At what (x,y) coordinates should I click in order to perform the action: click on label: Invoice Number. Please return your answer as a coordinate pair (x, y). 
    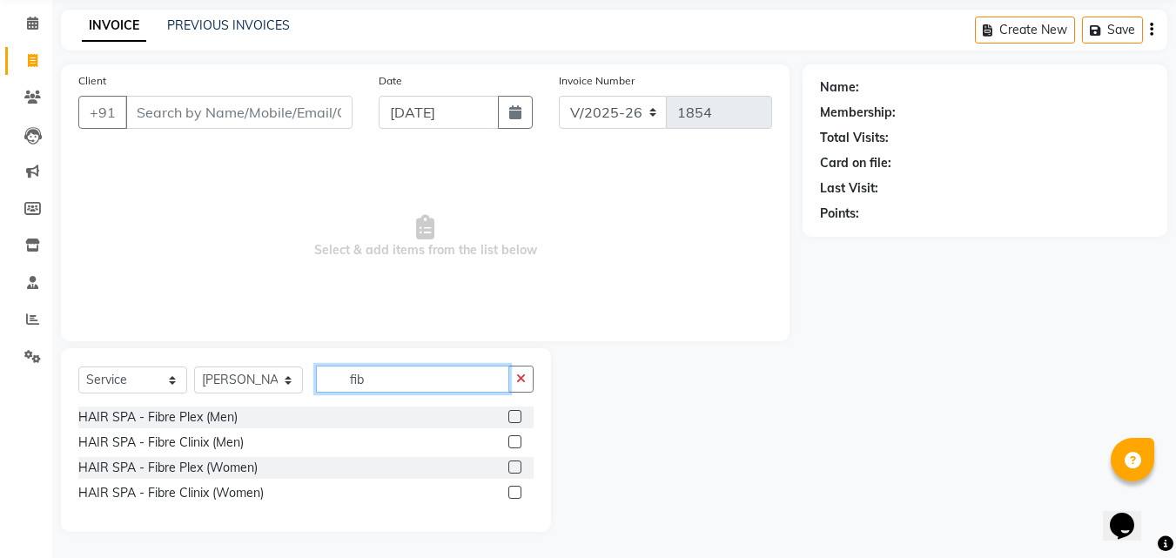
    Looking at the image, I should click on (596, 81).